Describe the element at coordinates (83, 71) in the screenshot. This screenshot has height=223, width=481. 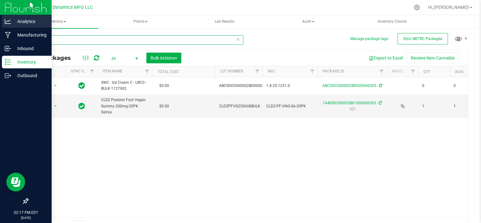
I see `a: Sync Status` at that location.